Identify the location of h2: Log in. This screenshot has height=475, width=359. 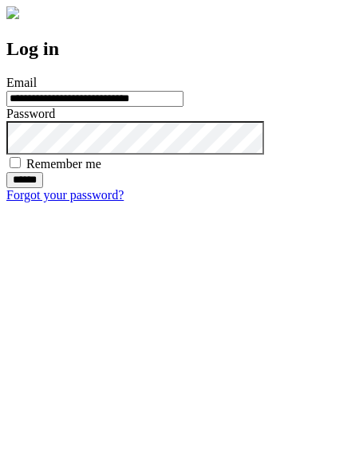
(179, 49).